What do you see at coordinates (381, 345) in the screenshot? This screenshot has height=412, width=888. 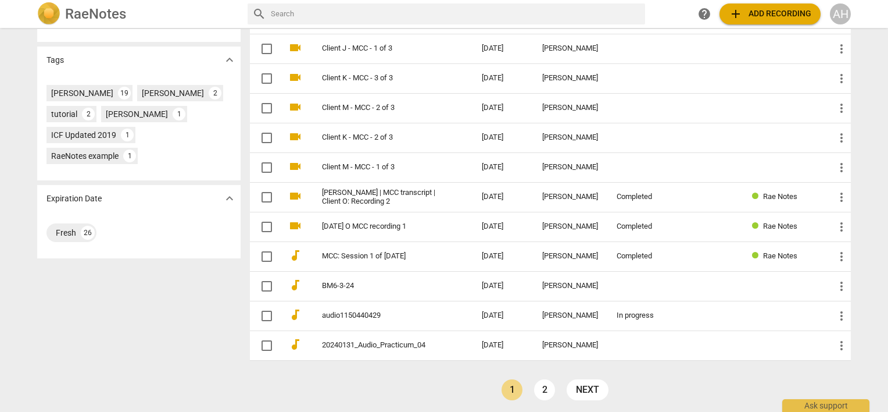 I see `a: 20240131_Audio_Practicum_04` at bounding box center [381, 345].